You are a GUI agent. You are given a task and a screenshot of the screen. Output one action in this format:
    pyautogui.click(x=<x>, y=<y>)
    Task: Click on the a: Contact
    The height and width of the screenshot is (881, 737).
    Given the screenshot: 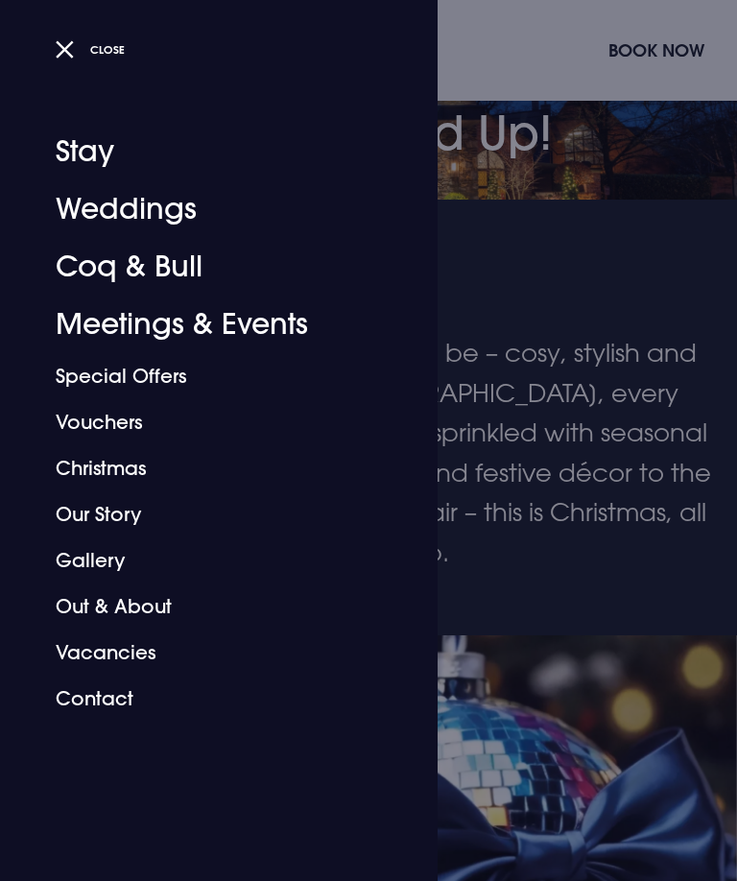 What is the action you would take?
    pyautogui.click(x=207, y=699)
    